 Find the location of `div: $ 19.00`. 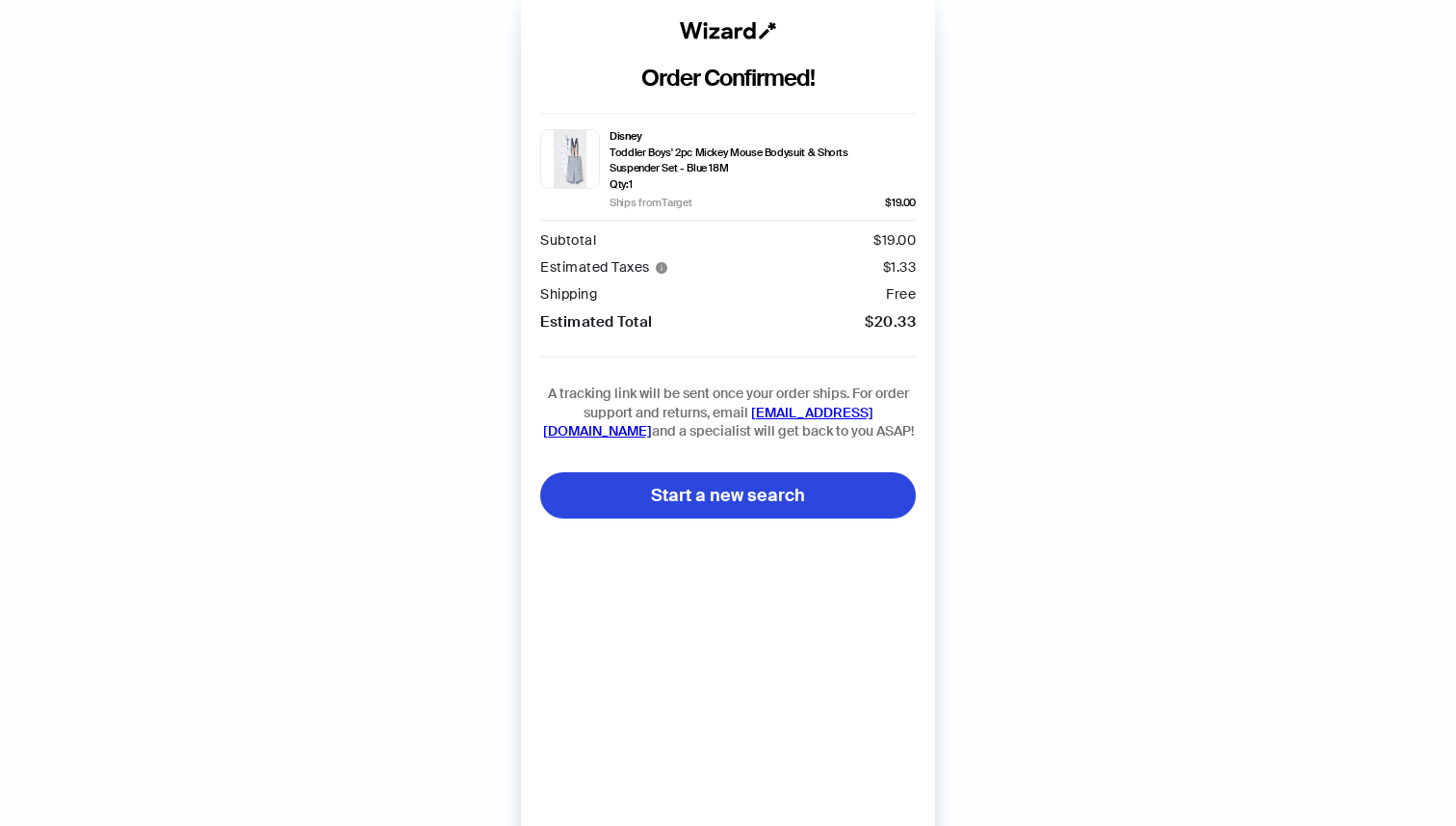

div: $ 19.00 is located at coordinates (895, 241).